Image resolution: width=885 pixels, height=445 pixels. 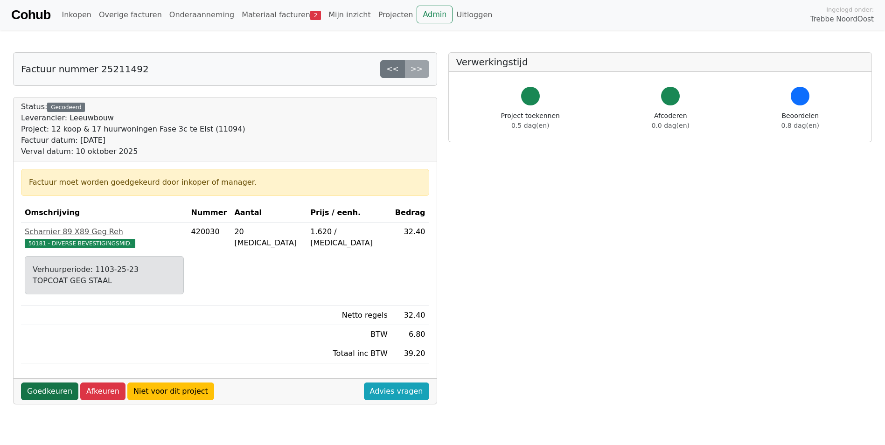 I want to click on th: Prijs / eenh., so click(x=349, y=213).